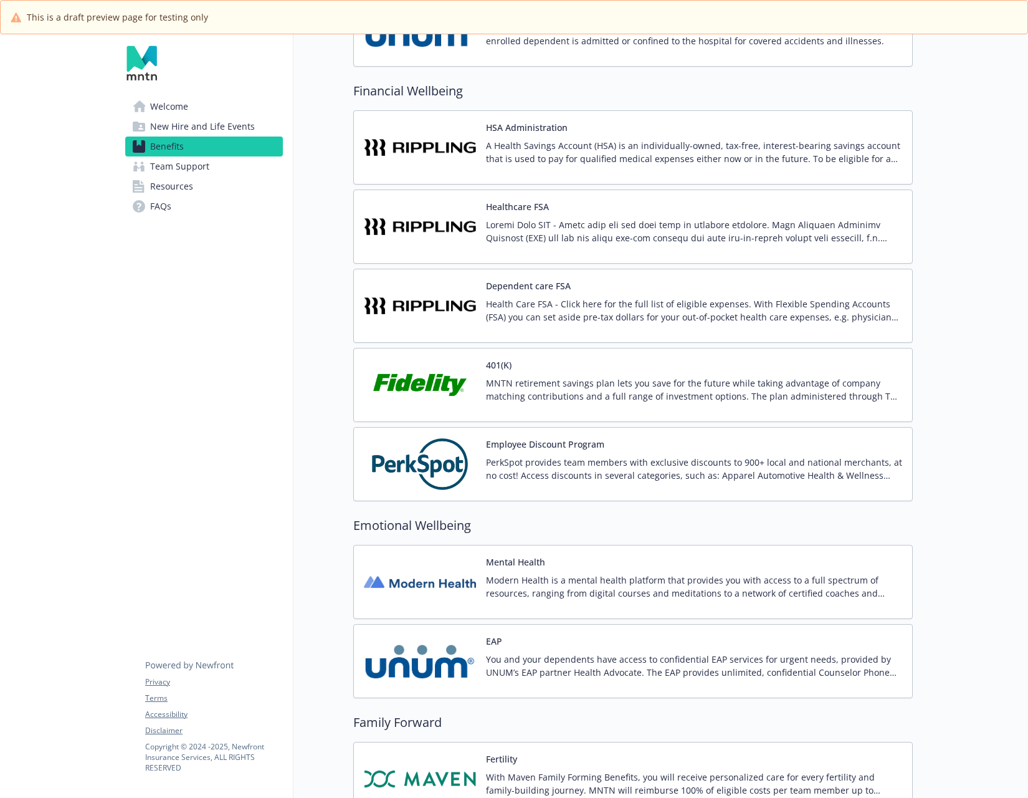 This screenshot has width=1028, height=798. I want to click on a: Disclaimer, so click(214, 730).